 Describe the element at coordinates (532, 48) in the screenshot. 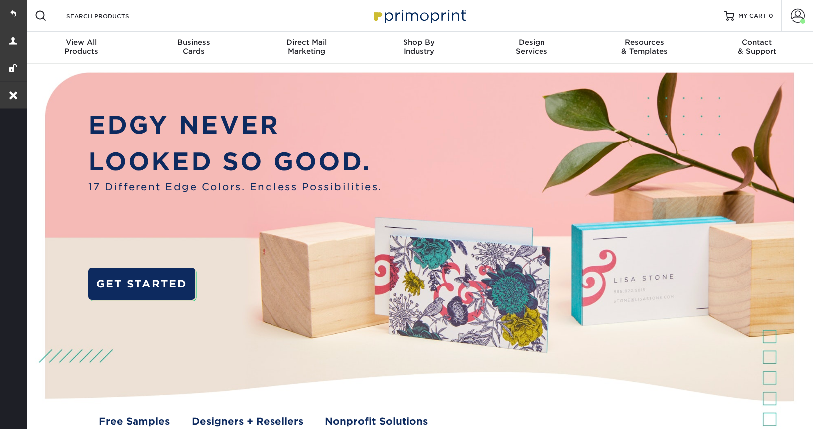

I see `a: DesignServices` at that location.